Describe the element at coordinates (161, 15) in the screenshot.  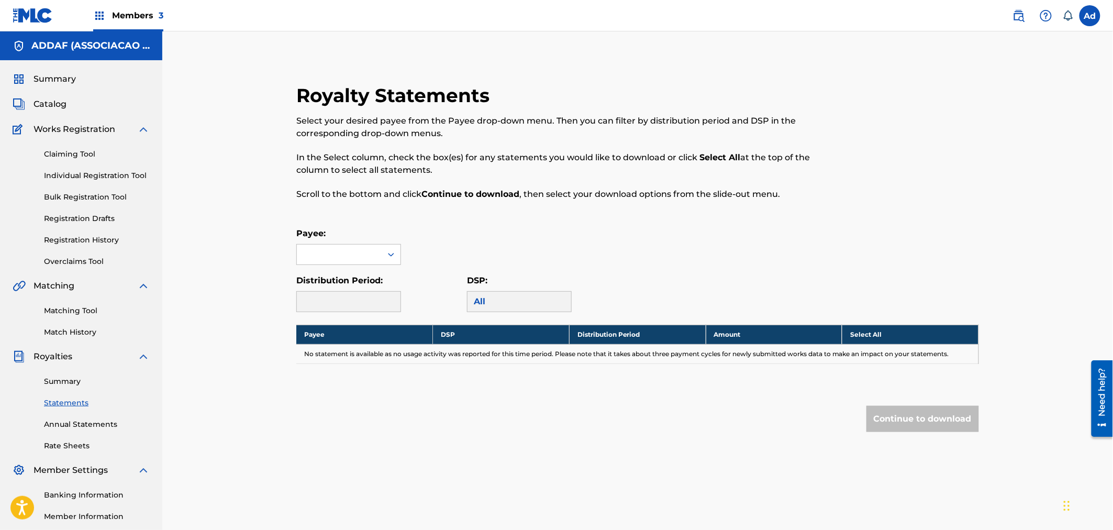
I see `span: 3` at that location.